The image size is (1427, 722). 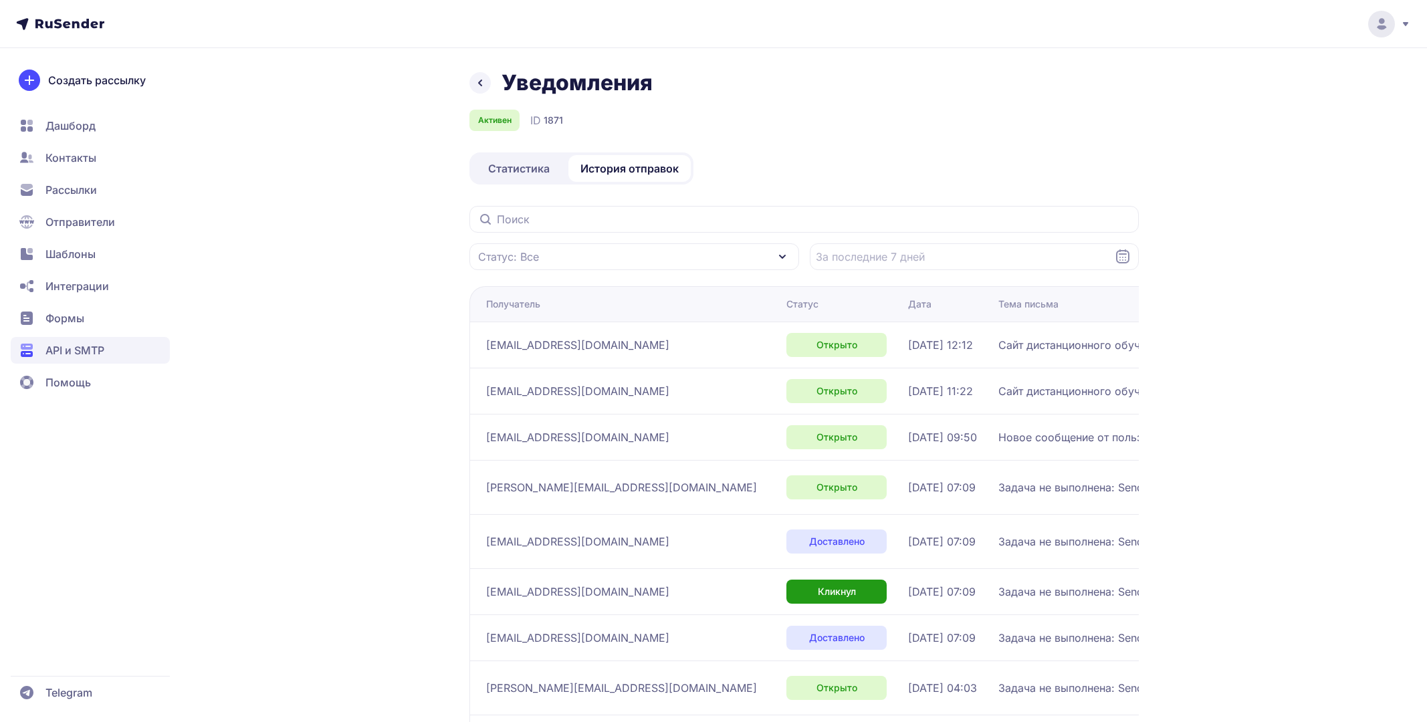 What do you see at coordinates (508, 257) in the screenshot?
I see `span: Статус: Все` at bounding box center [508, 257].